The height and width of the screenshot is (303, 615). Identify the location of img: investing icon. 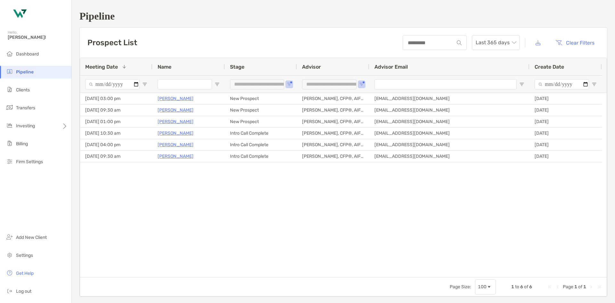
(10, 125).